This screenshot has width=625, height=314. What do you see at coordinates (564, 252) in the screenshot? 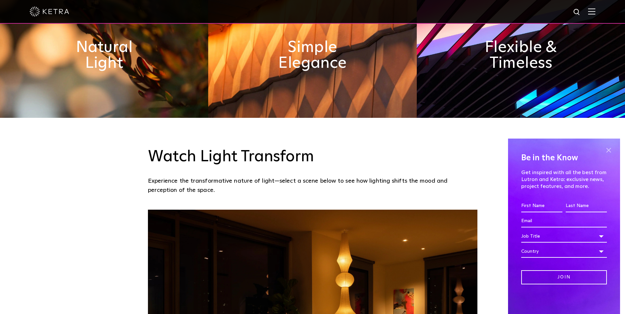
I see `div: Country` at bounding box center [564, 252].